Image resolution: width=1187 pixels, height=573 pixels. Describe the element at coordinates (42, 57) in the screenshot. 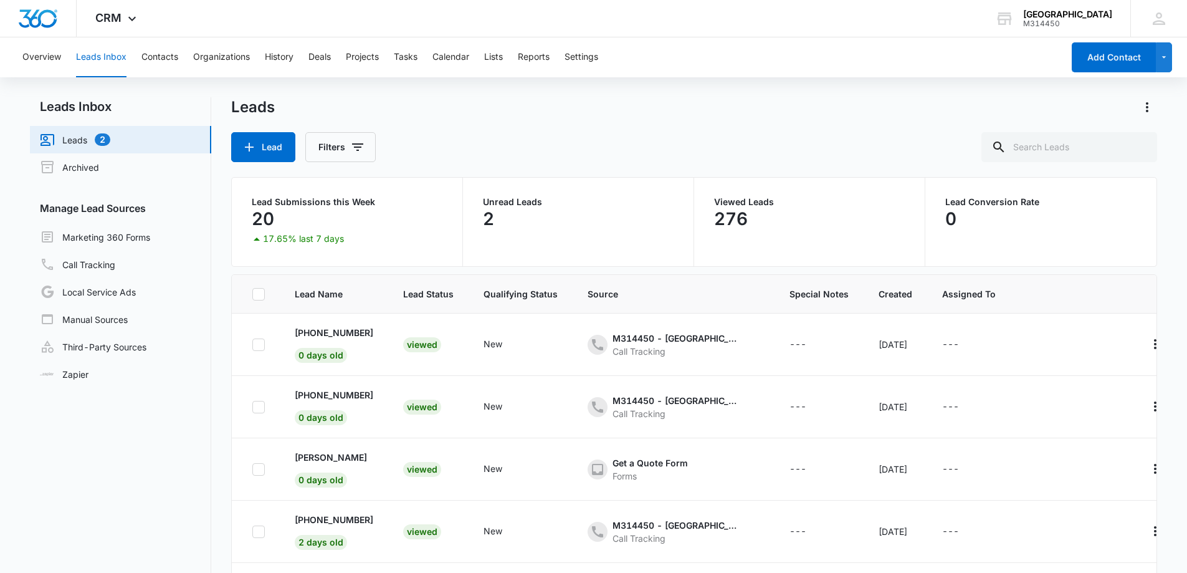

I see `button: Overview` at that location.